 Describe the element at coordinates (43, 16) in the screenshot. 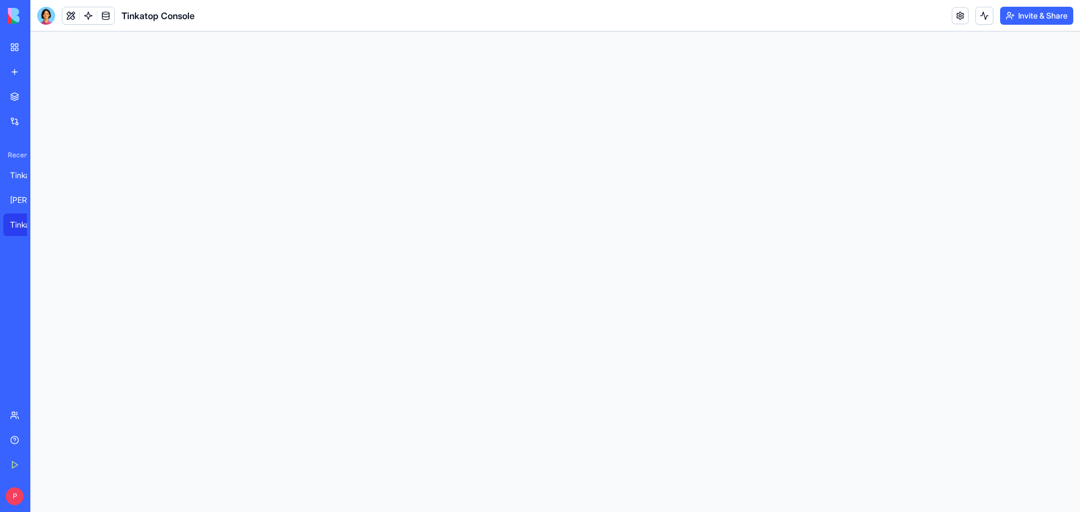

I see `img: logo` at that location.